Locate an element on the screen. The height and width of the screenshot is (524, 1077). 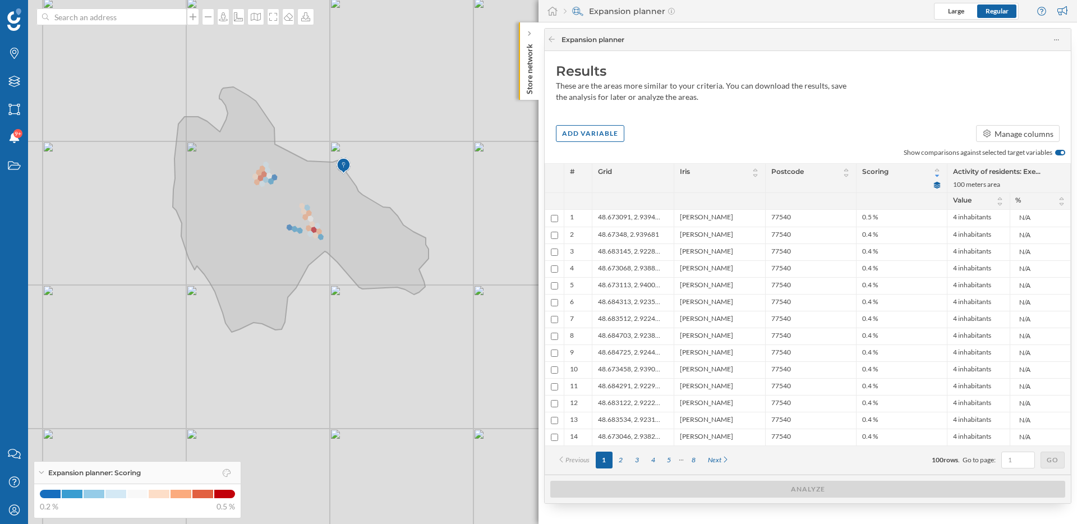
span: 7 is located at coordinates (572, 319).